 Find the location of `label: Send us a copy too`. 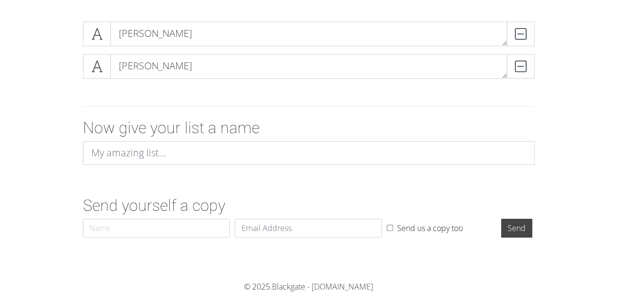

label: Send us a copy too is located at coordinates (430, 228).